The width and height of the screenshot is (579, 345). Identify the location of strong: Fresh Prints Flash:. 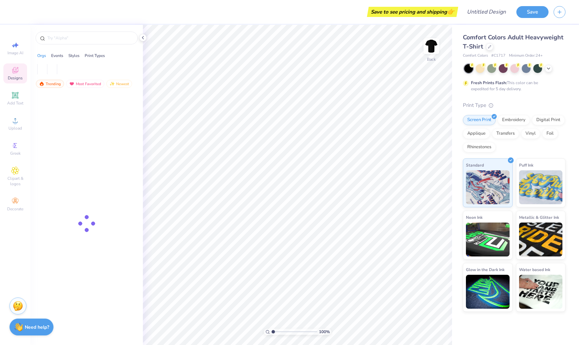
(489, 83).